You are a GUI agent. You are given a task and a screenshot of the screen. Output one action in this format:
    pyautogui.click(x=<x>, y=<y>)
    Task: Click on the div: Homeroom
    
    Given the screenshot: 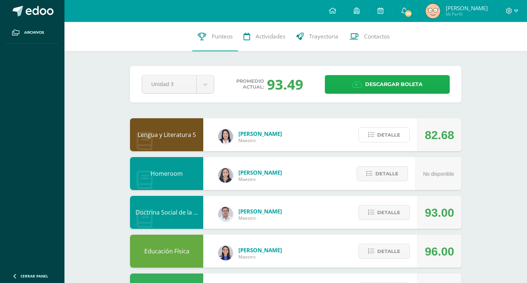 What is the action you would take?
    pyautogui.click(x=167, y=174)
    